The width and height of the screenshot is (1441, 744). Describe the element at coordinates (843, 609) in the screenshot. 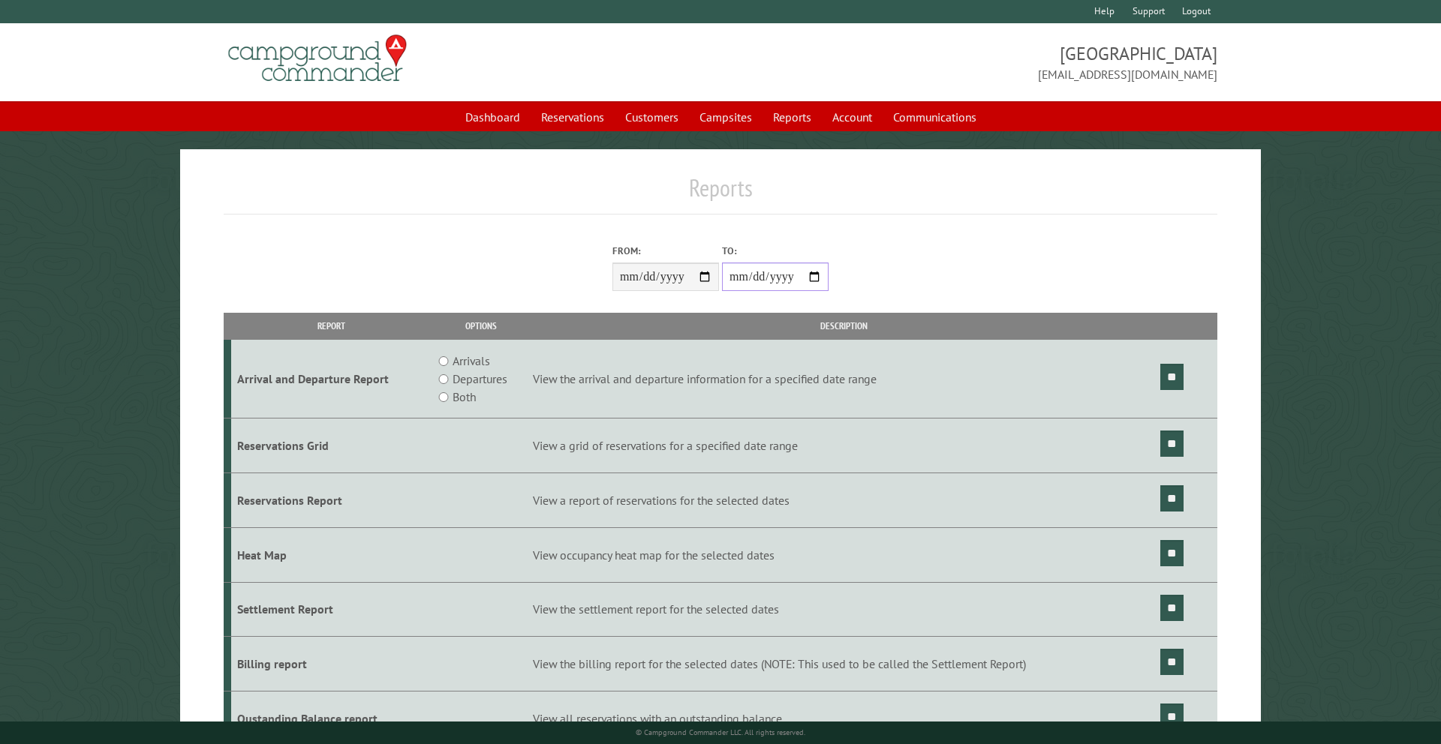

I see `td: View the settlement report for the selected dates` at that location.